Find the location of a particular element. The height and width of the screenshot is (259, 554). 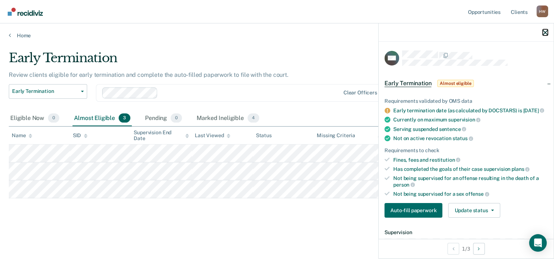

div: Name is located at coordinates (22, 135).